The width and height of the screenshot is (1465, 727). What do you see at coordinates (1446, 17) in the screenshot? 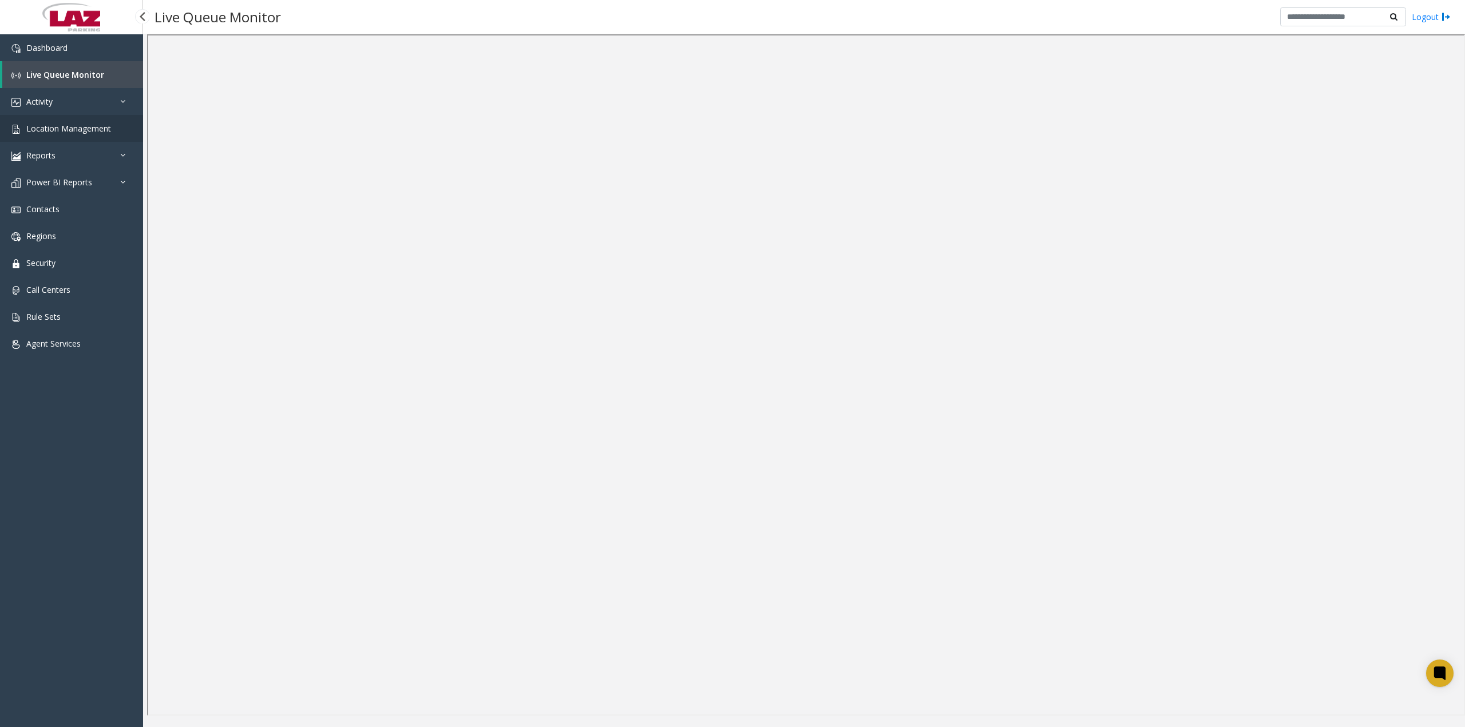
I see `img: logout` at bounding box center [1446, 17].